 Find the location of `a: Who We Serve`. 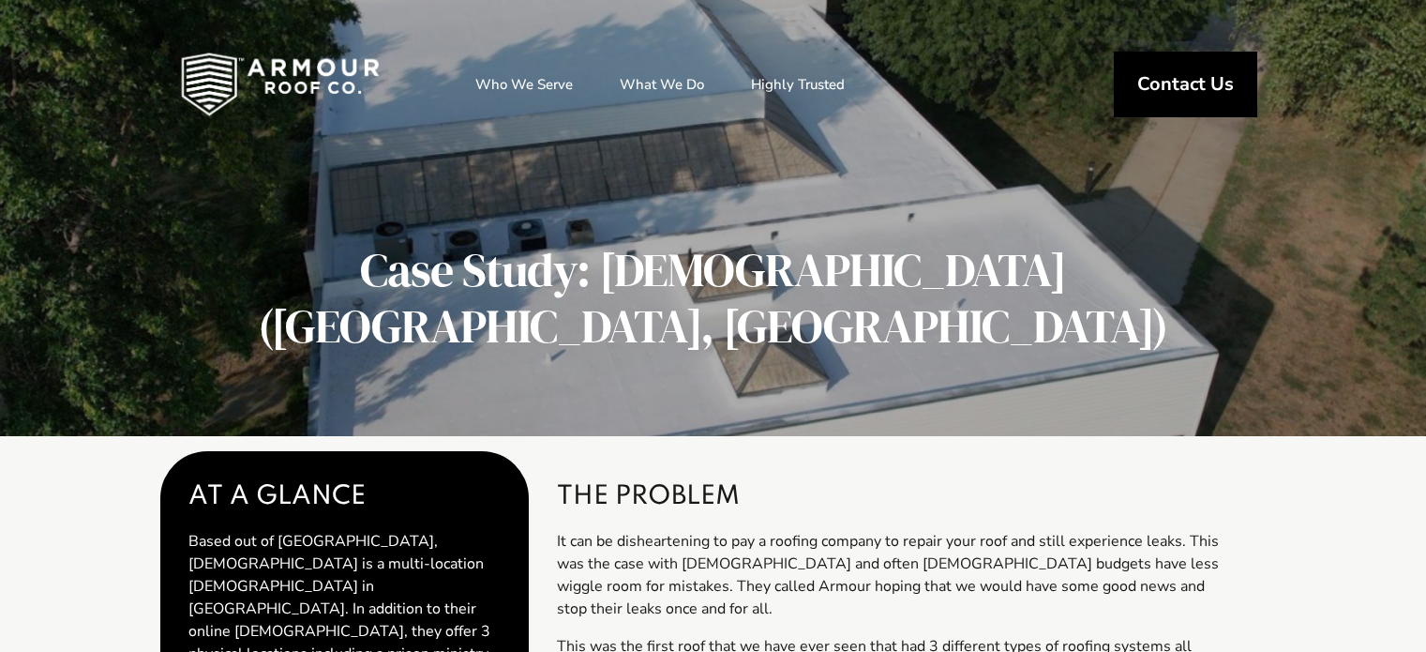

a: Who We Serve is located at coordinates (524, 84).